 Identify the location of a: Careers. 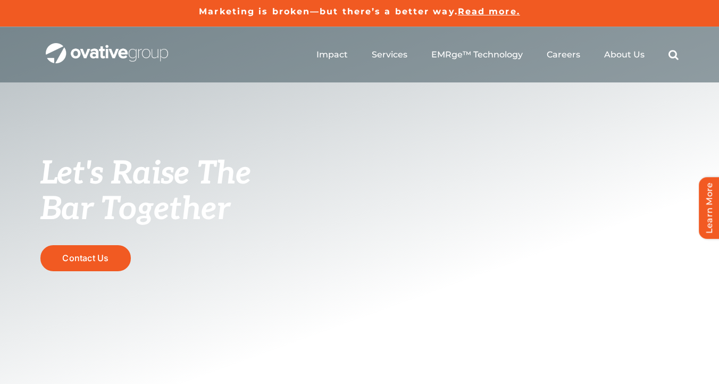
(563, 55).